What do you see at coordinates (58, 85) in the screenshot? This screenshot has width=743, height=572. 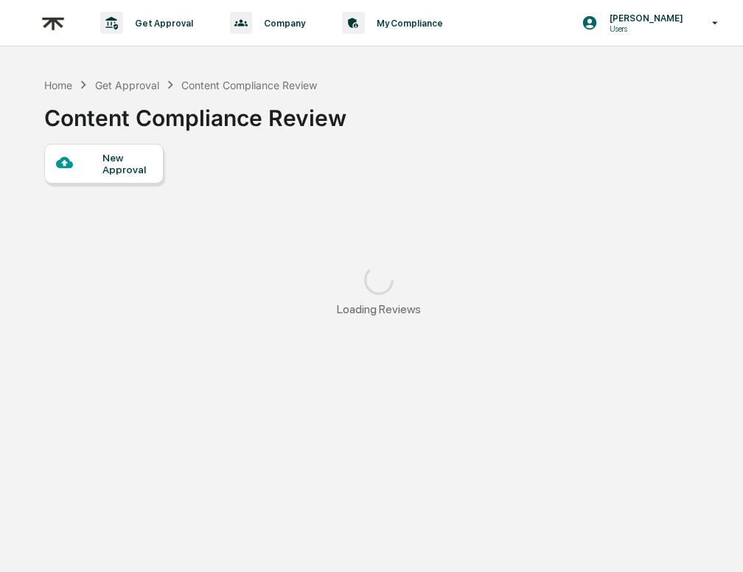 I see `div: Home` at bounding box center [58, 85].